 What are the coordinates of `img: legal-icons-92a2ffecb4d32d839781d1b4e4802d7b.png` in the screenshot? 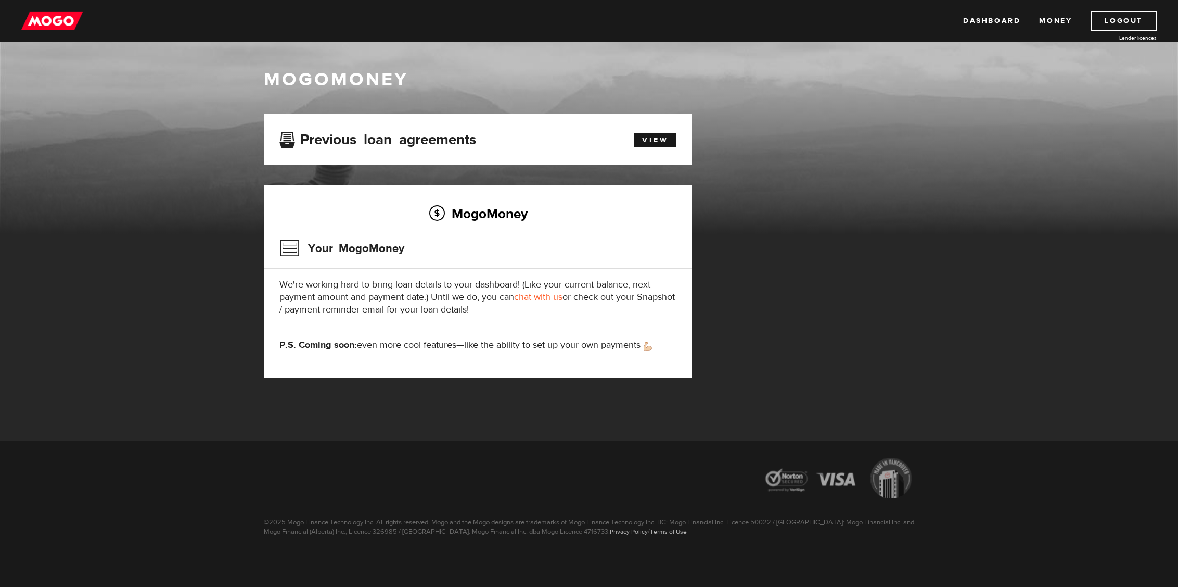 It's located at (839, 479).